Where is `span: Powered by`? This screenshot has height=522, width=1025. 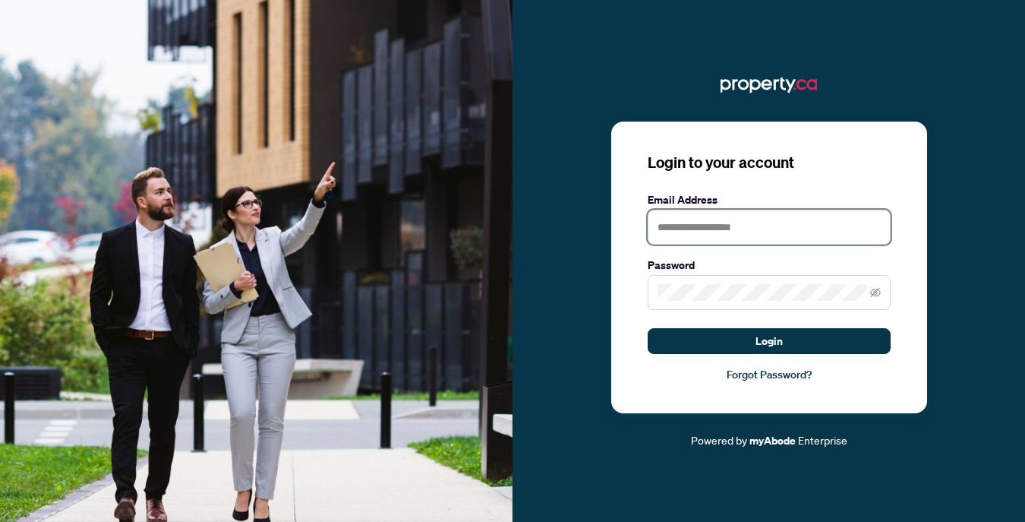
span: Powered by is located at coordinates (719, 440).